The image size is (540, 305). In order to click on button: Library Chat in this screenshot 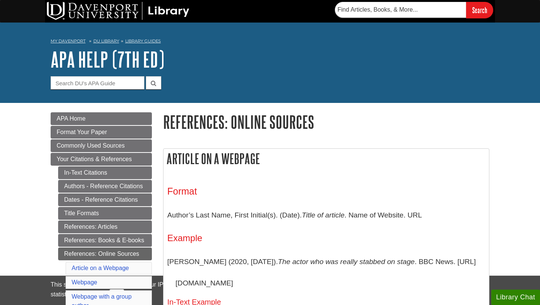, I will do `click(516, 297)`.